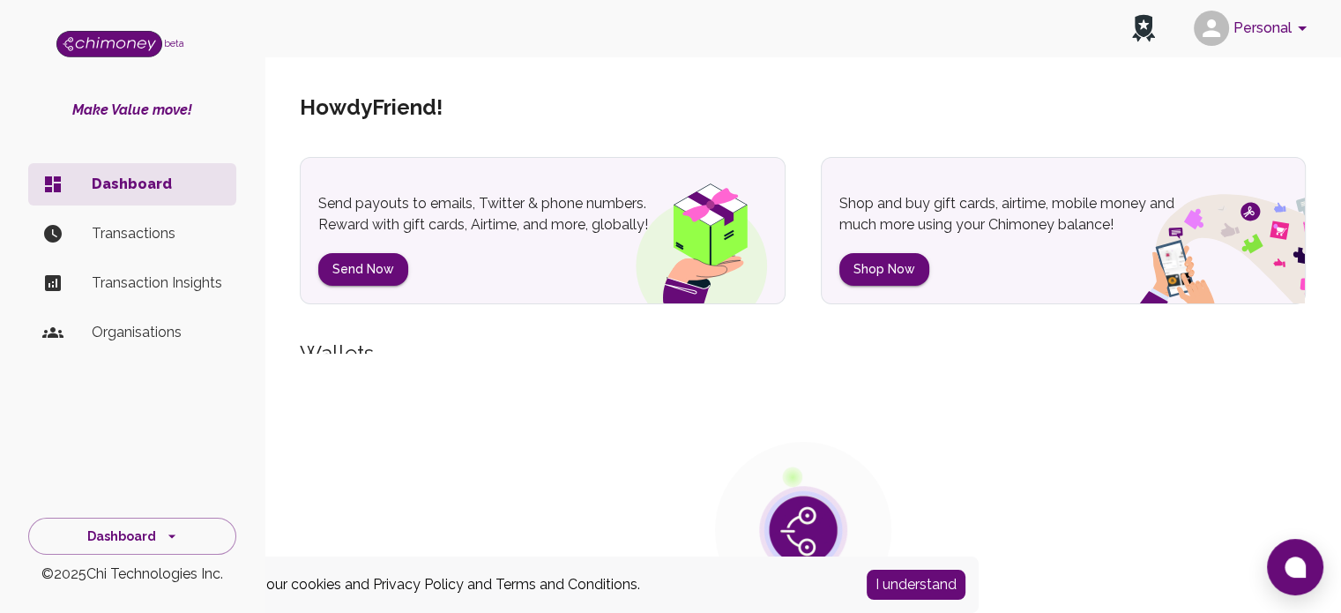 This screenshot has height=613, width=1341. What do you see at coordinates (1253, 28) in the screenshot?
I see `button: account of current user` at bounding box center [1253, 28].